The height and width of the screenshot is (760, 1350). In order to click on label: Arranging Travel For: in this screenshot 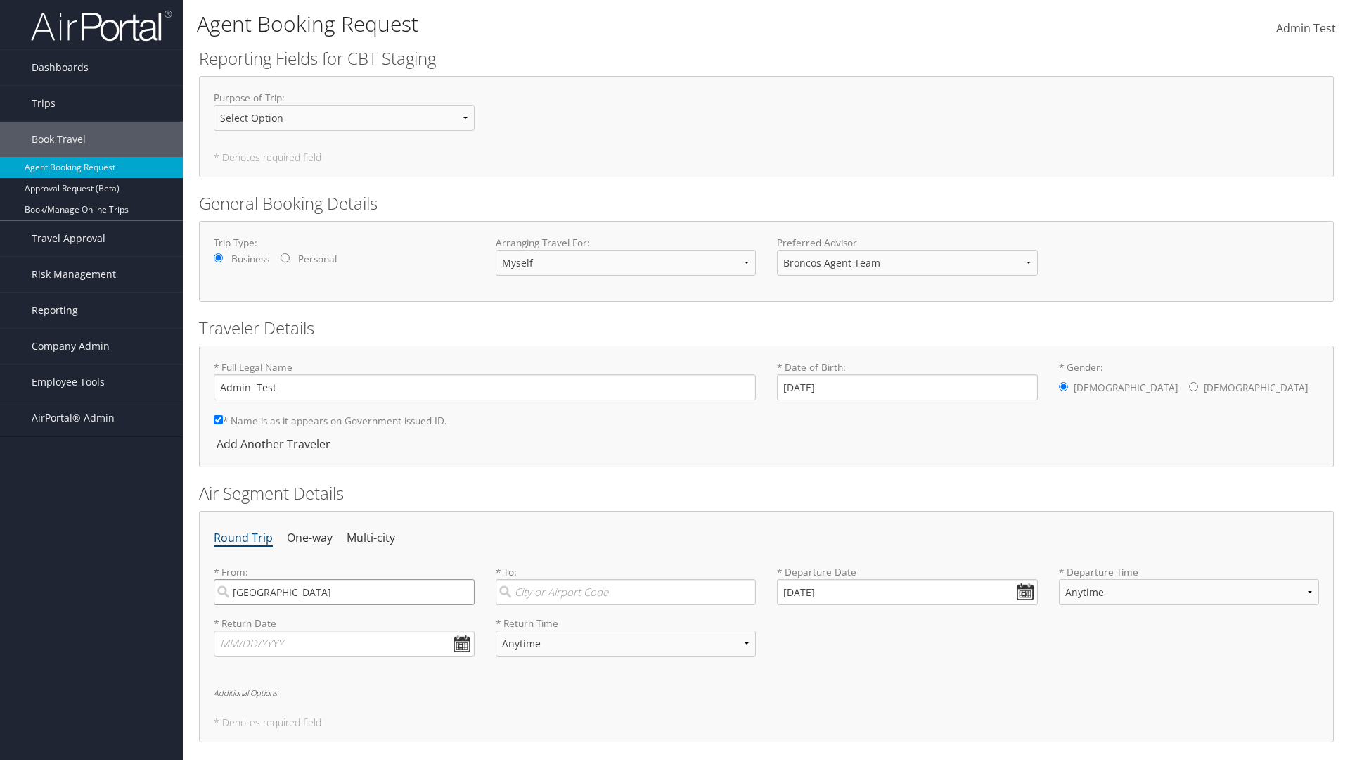, I will do `click(626, 243)`.